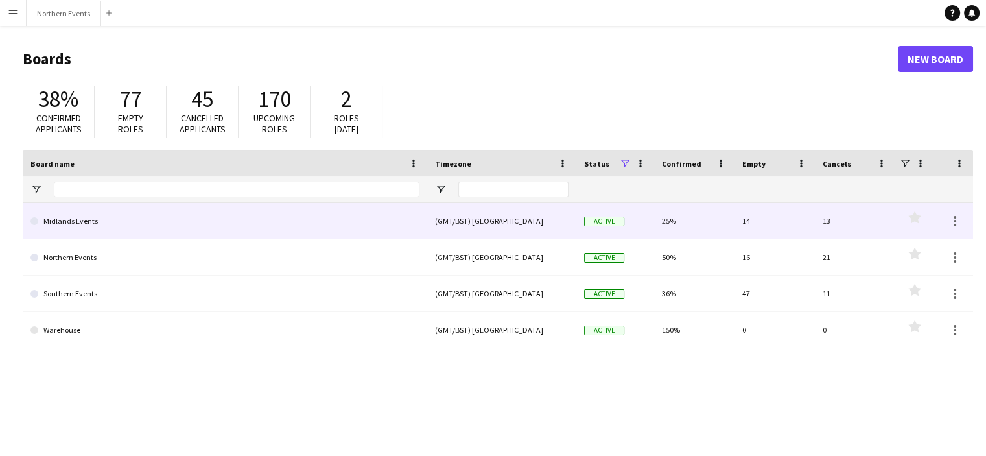 The height and width of the screenshot is (456, 986). What do you see at coordinates (202, 123) in the screenshot?
I see `span: Cancelled applicants` at bounding box center [202, 123].